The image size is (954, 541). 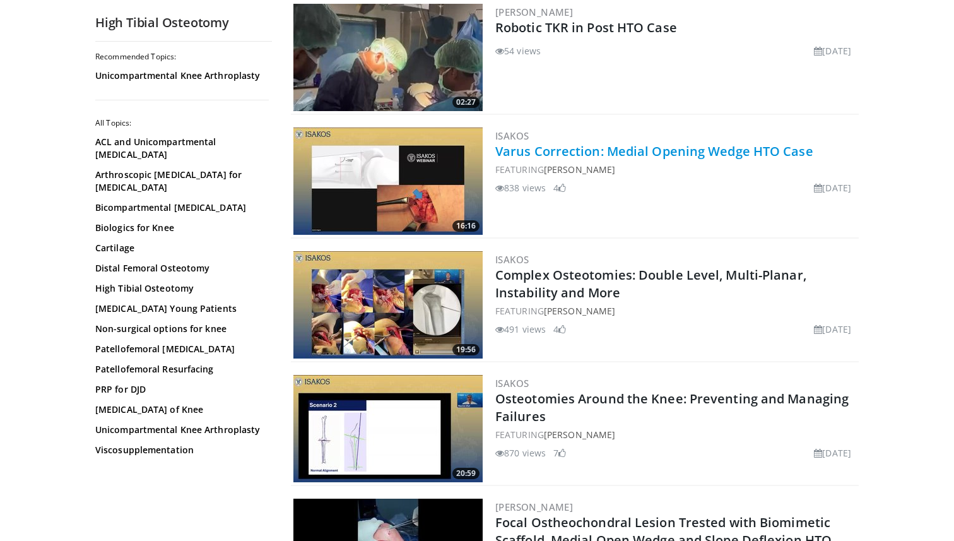 I want to click on a: Viscosupplementation, so click(x=181, y=450).